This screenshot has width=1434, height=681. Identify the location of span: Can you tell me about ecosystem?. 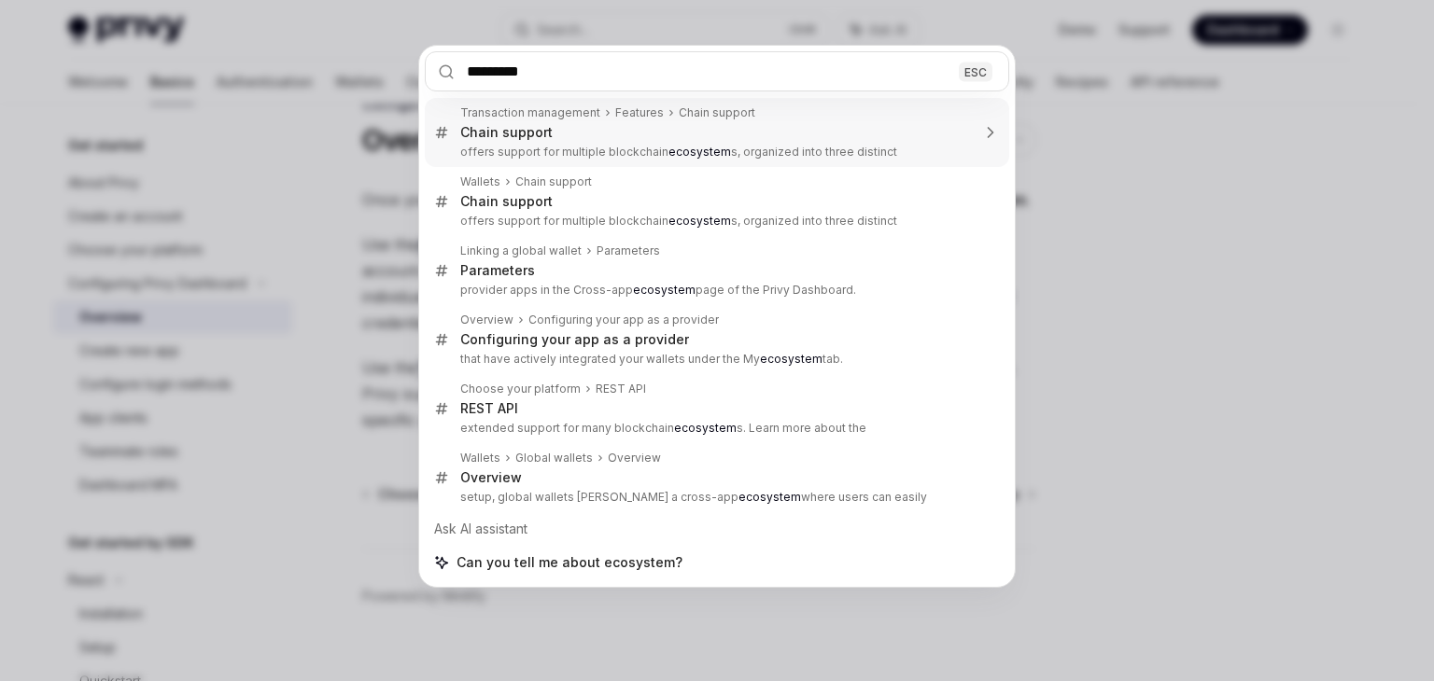
(569, 563).